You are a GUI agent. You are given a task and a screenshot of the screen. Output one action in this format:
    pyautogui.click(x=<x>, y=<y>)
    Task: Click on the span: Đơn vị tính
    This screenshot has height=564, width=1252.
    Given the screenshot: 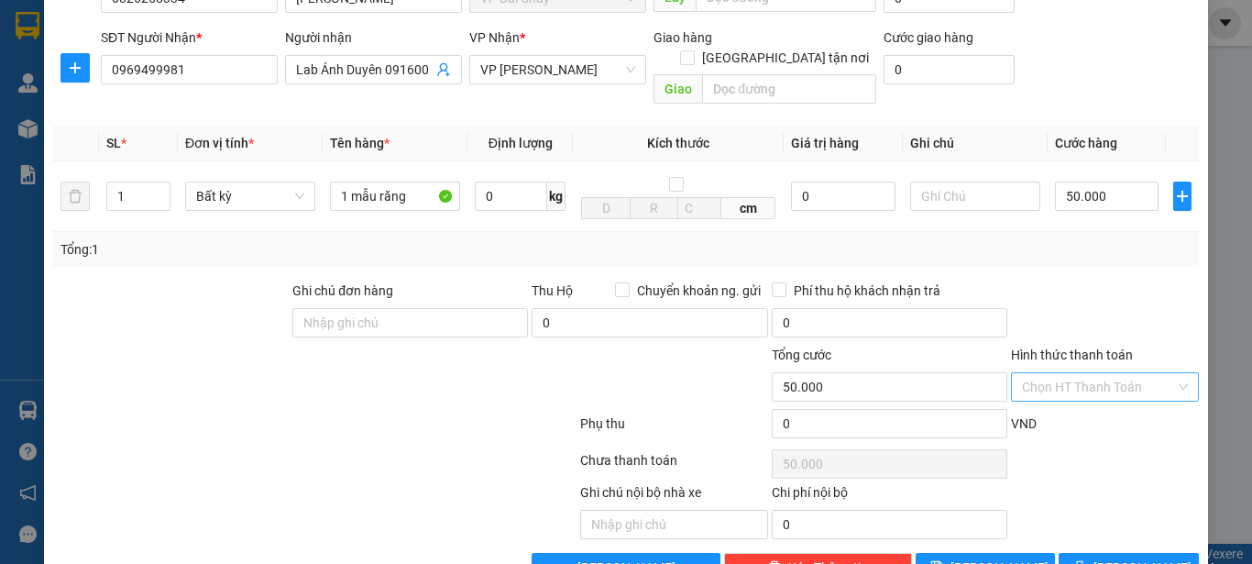 What is the action you would take?
    pyautogui.click(x=219, y=143)
    